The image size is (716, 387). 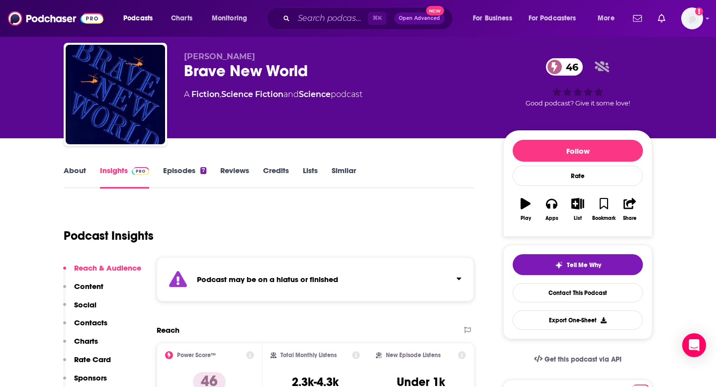 What do you see at coordinates (86, 341) in the screenshot?
I see `p: Charts` at bounding box center [86, 341].